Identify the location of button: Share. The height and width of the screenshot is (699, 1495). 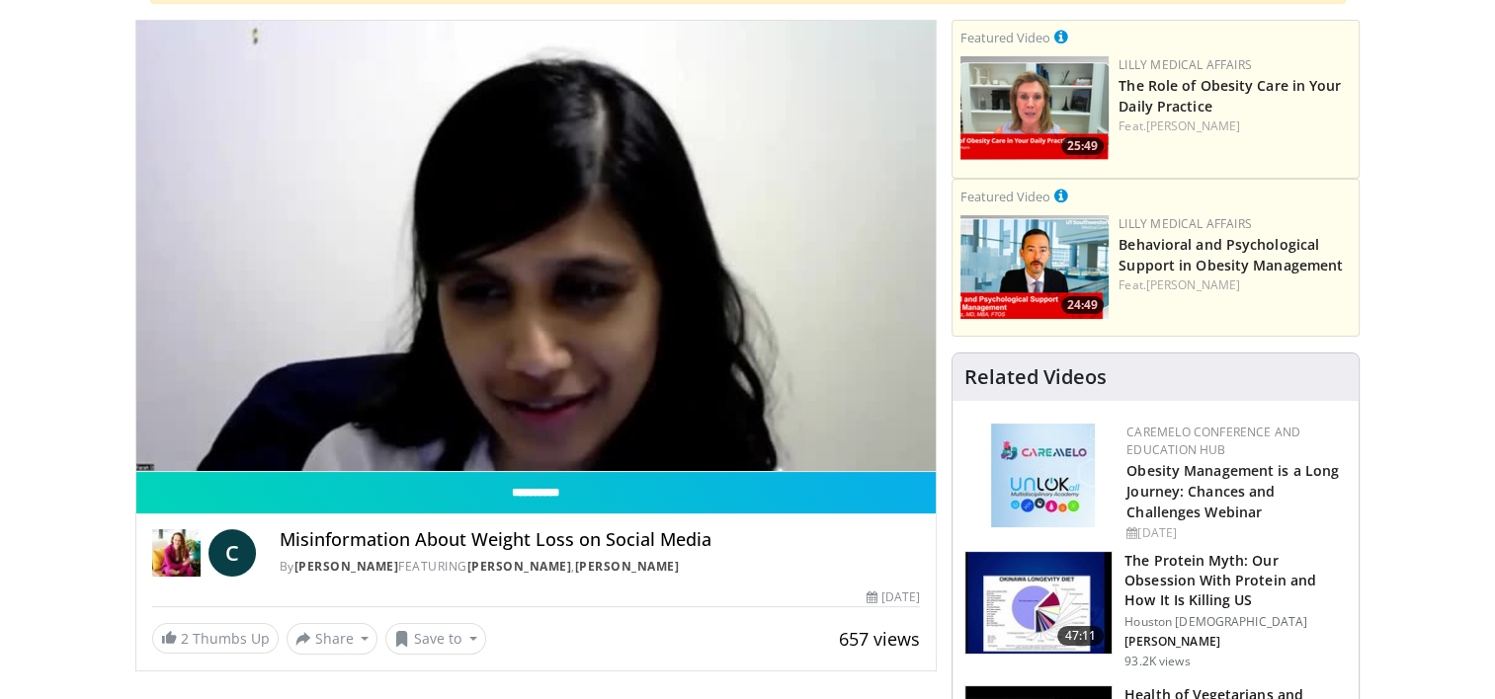
(332, 639).